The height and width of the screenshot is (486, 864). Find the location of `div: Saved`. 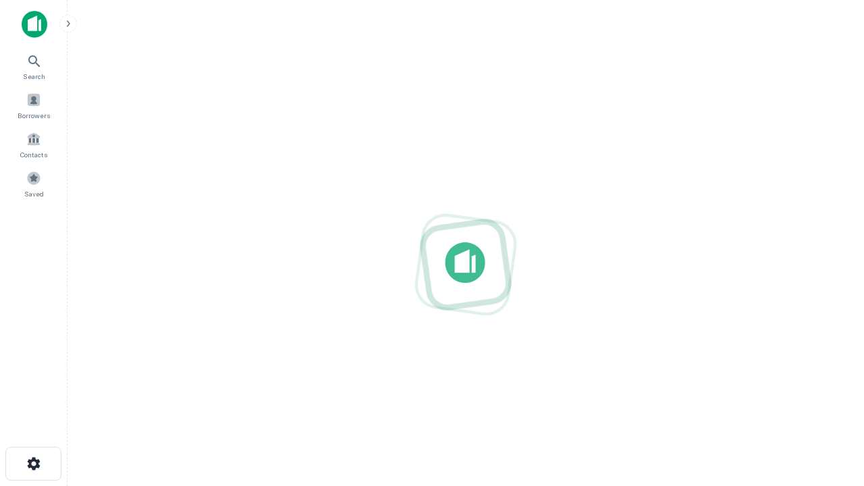

div: Saved is located at coordinates (34, 184).